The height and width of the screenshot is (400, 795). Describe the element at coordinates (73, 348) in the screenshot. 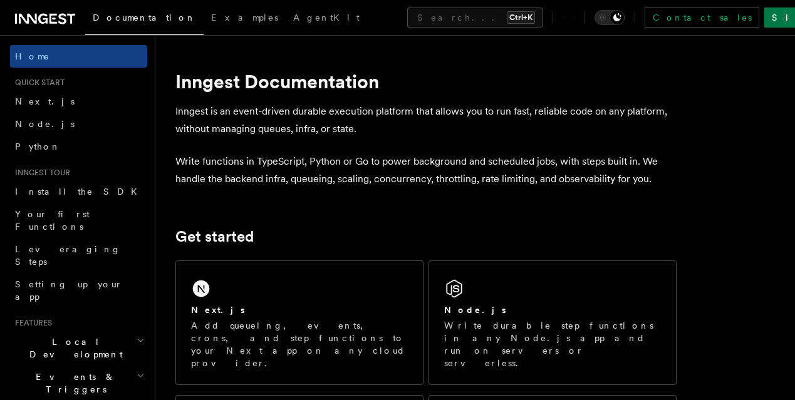

I see `span: Local Development` at that location.